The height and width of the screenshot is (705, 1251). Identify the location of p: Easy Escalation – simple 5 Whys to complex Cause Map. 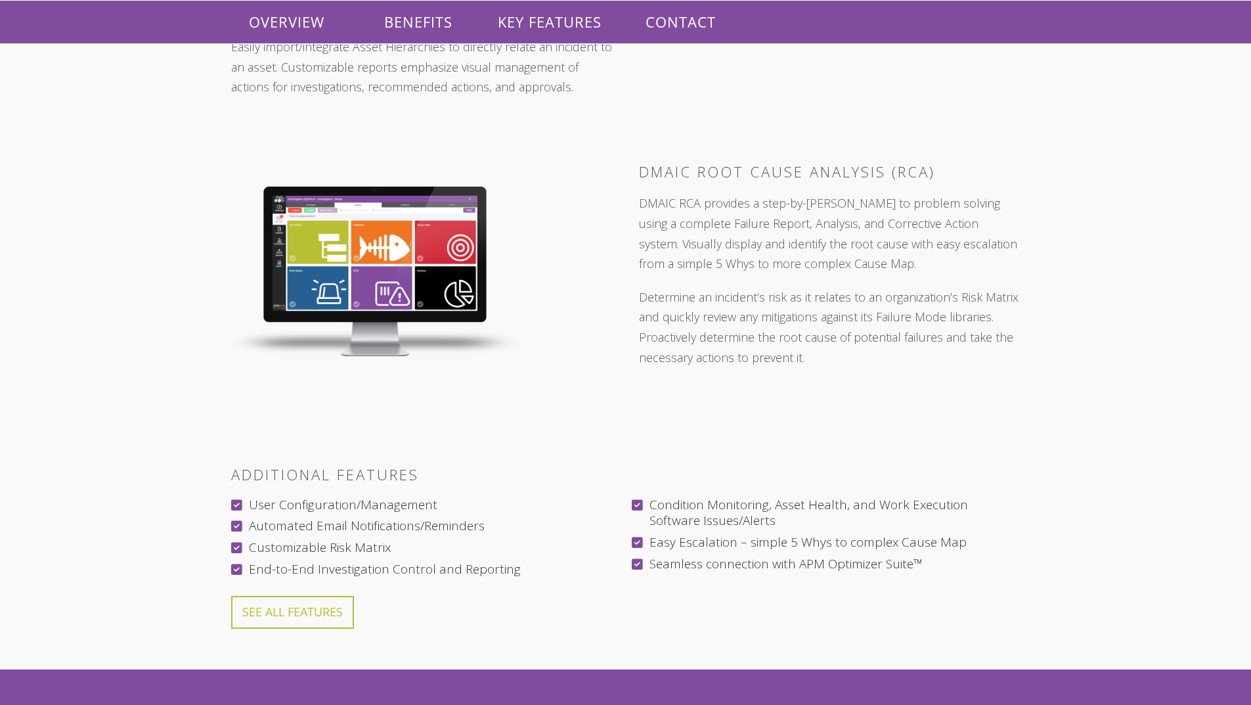
(826, 542).